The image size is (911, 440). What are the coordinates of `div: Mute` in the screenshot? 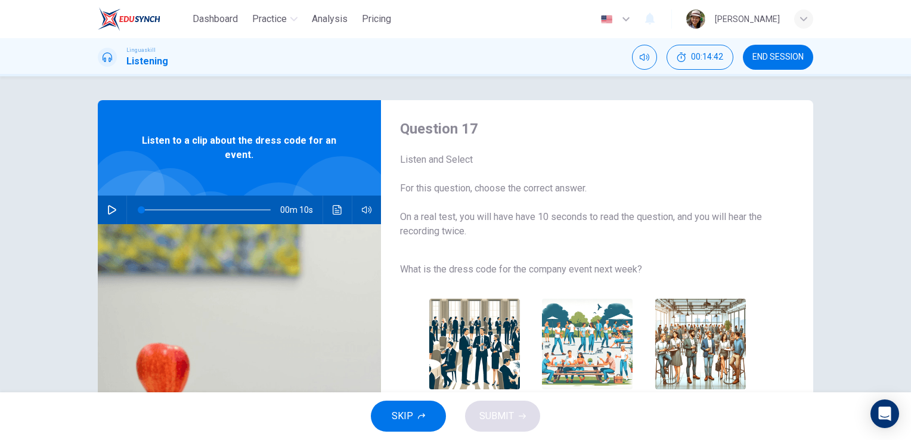 It's located at (645, 57).